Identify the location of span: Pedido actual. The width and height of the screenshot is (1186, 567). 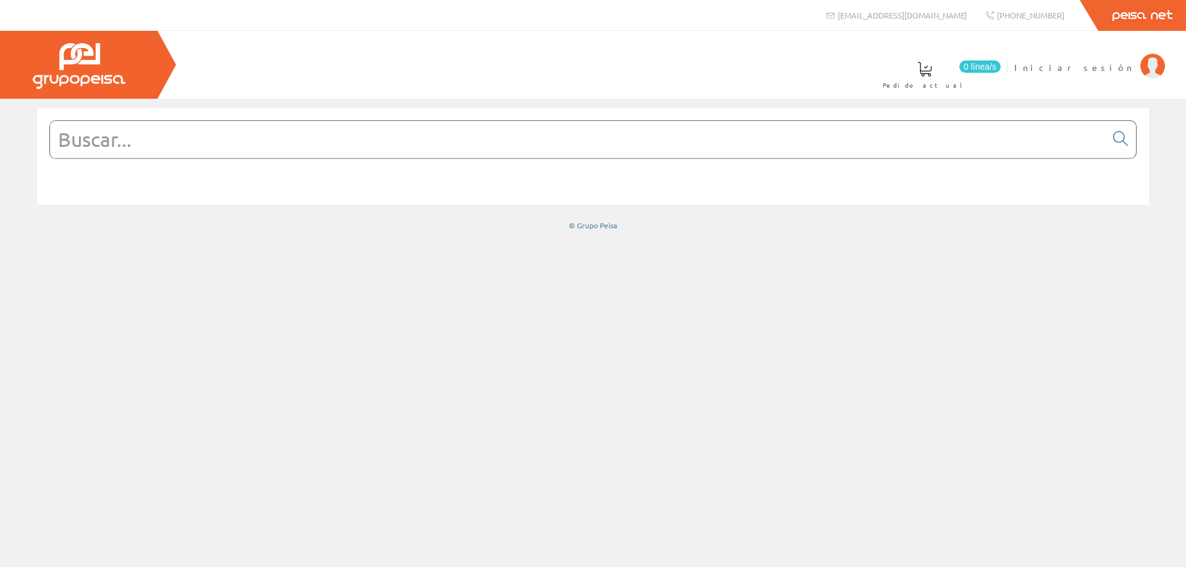
(924, 85).